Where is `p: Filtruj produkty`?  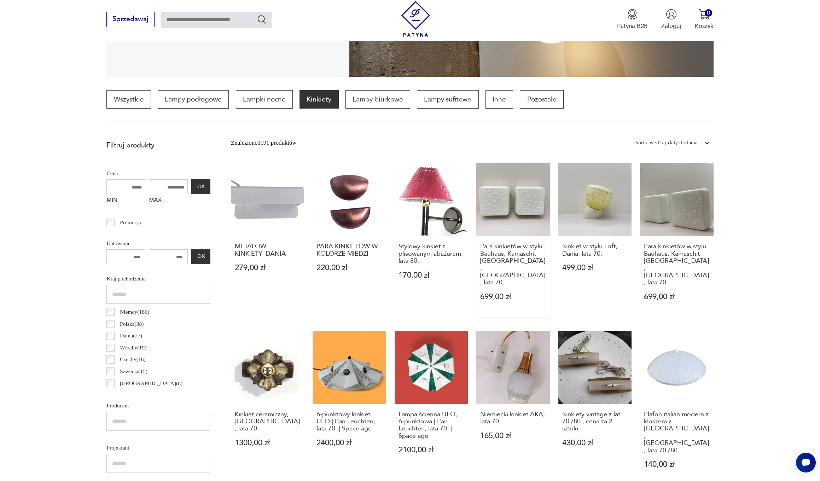
p: Filtruj produkty is located at coordinates (158, 145).